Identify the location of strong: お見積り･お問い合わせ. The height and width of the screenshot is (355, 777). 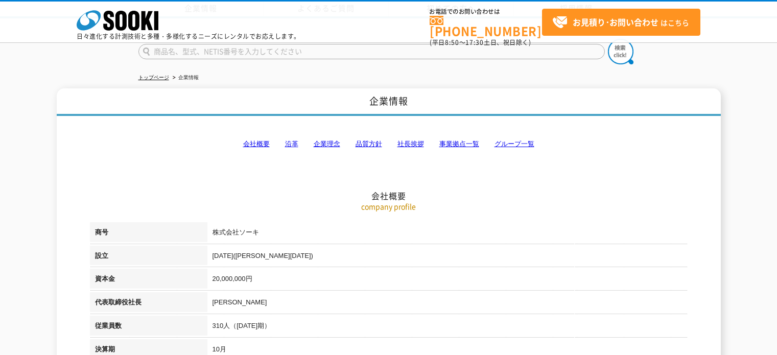
(615, 22).